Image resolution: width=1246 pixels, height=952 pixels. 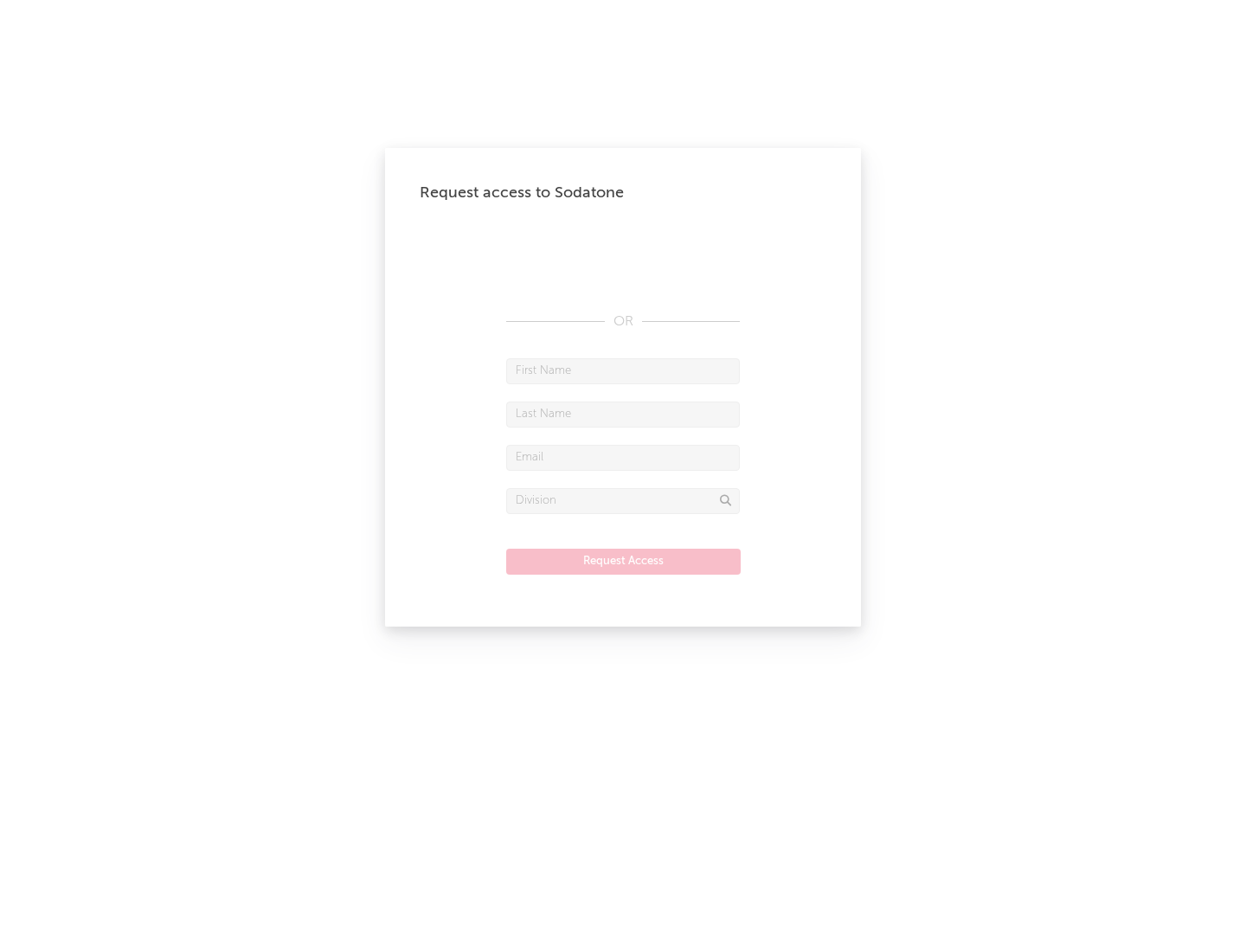 What do you see at coordinates (623, 193) in the screenshot?
I see `div: Request access to Sodatone` at bounding box center [623, 193].